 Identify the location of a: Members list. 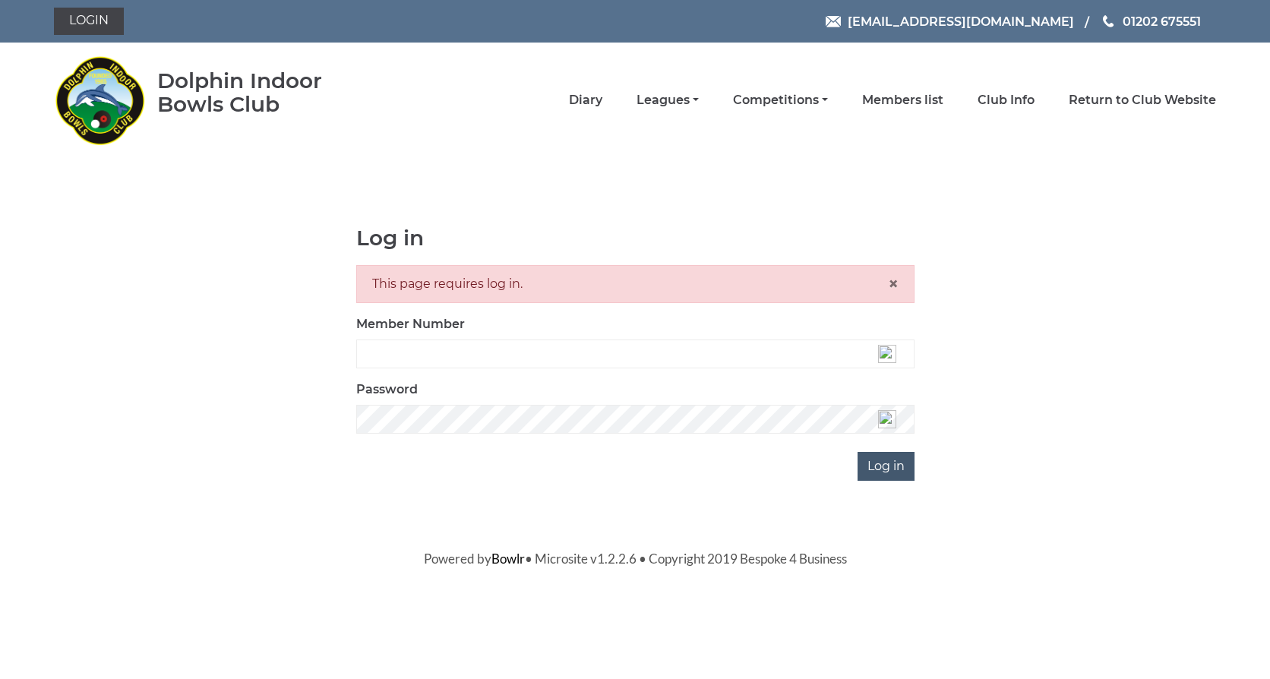
(903, 100).